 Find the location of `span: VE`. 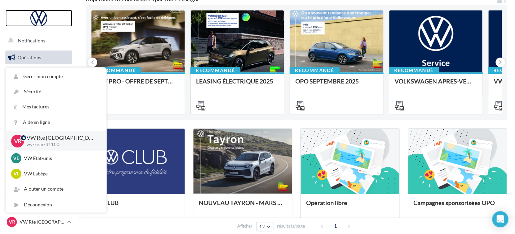

span: VE is located at coordinates (16, 158).